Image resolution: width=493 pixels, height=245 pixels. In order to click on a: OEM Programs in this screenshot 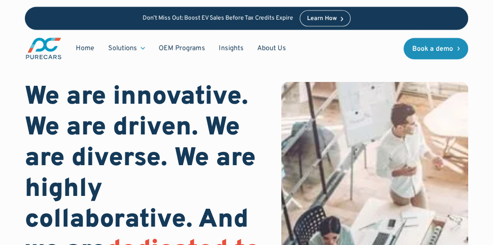, I will do `click(182, 48)`.